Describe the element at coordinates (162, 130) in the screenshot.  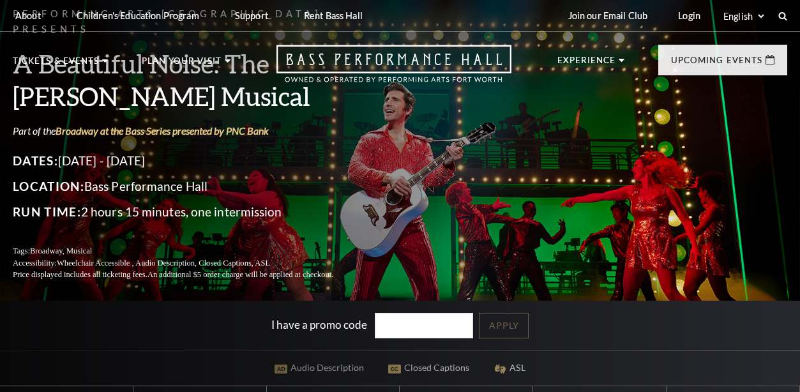
I see `a: Broadway at the Bass Series presented by PNC Bank` at that location.